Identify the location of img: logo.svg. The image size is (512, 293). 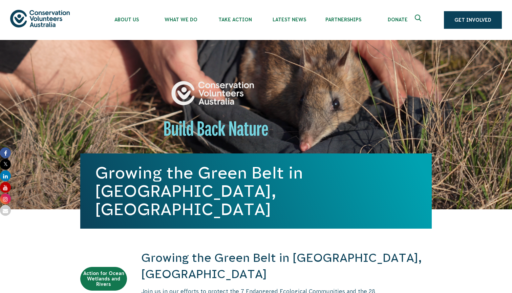
(40, 18).